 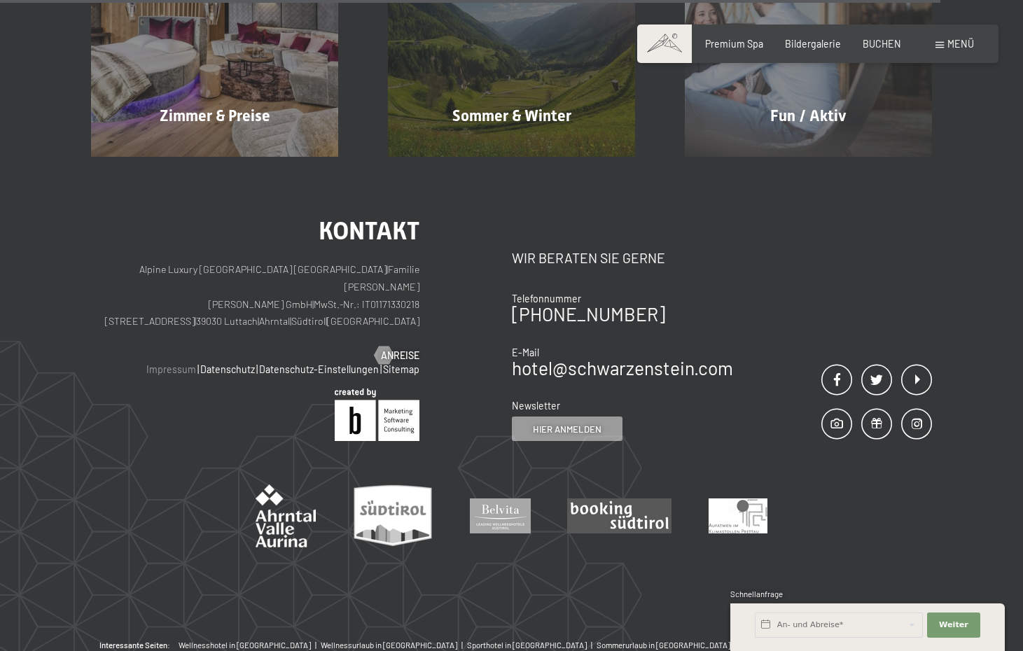 I want to click on span: Weiter, so click(x=954, y=626).